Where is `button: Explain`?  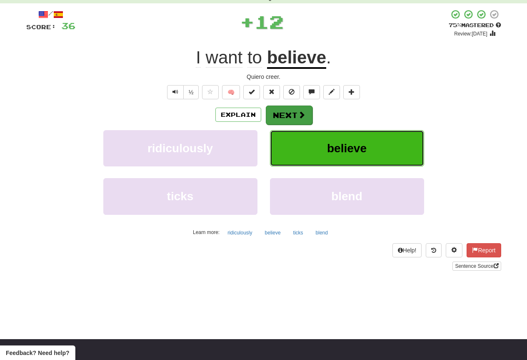 button: Explain is located at coordinates (238, 115).